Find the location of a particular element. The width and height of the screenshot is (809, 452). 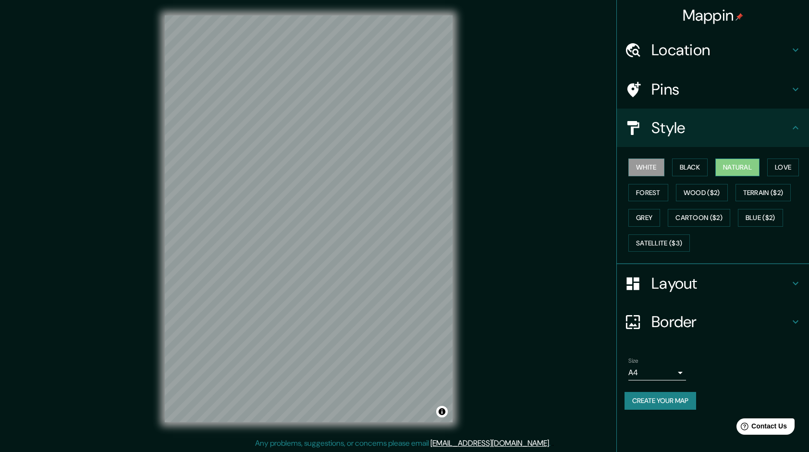

img: pin-icon.png is located at coordinates (739, 17).